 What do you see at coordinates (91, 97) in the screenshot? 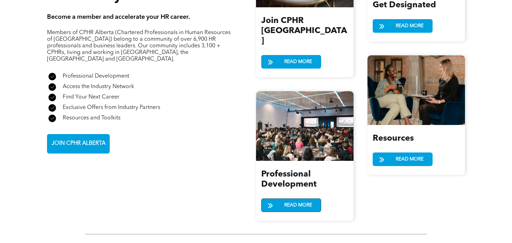
I see `span: Find Your Next Career` at bounding box center [91, 97].